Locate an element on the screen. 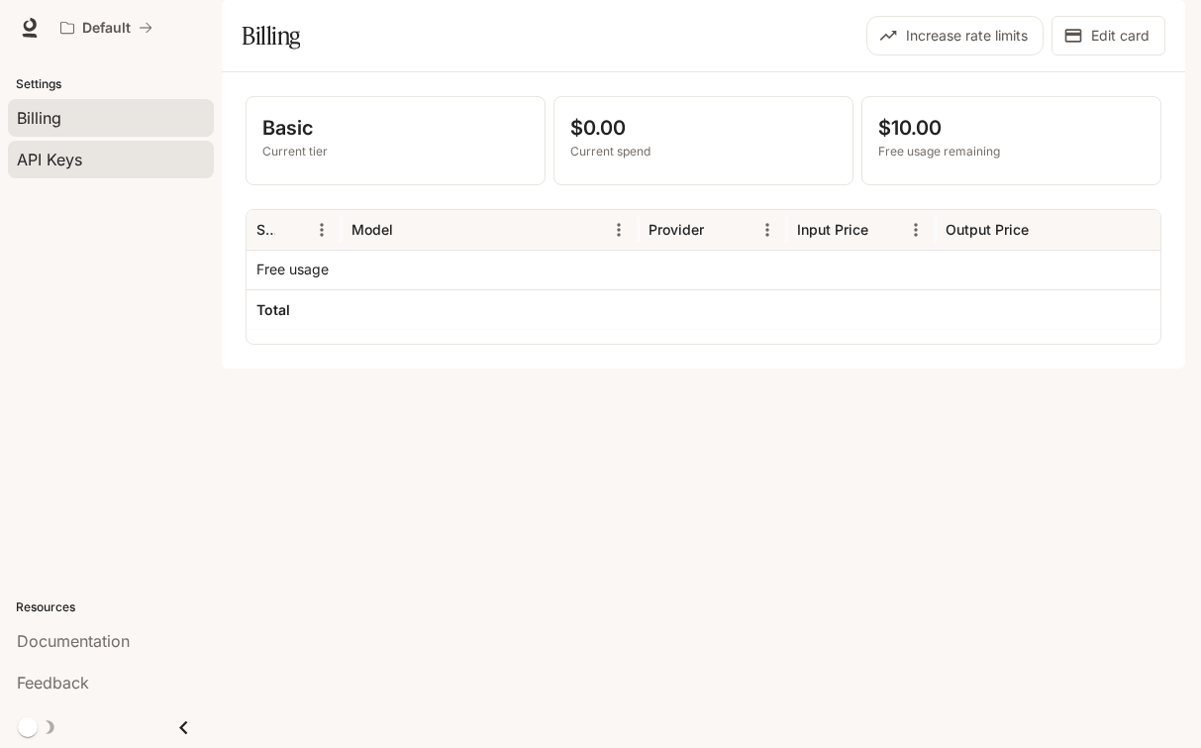  div: Output Price is located at coordinates (987, 229).